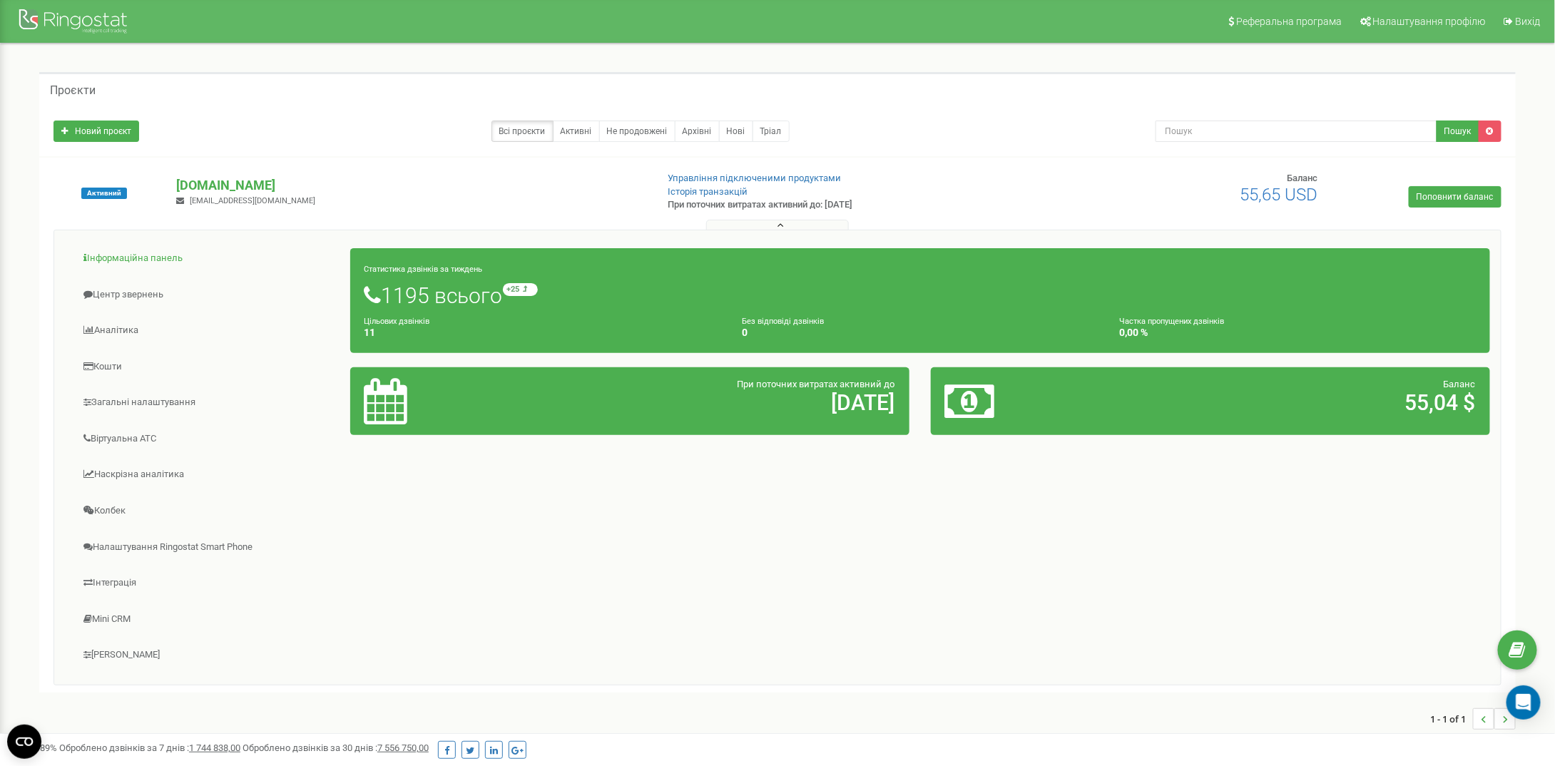 This screenshot has height=766, width=1555. I want to click on span: Активний, so click(104, 193).